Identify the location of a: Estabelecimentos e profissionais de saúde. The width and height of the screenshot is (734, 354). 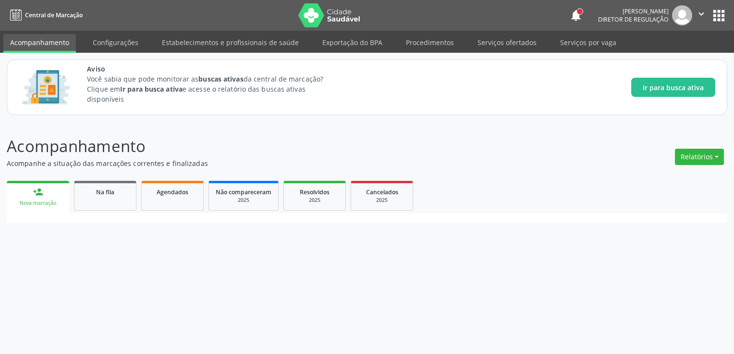
(230, 42).